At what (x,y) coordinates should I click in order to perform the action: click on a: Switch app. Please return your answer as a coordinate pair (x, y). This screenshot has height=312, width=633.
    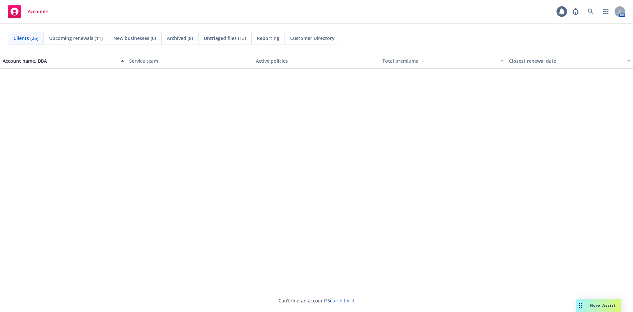
    Looking at the image, I should click on (606, 12).